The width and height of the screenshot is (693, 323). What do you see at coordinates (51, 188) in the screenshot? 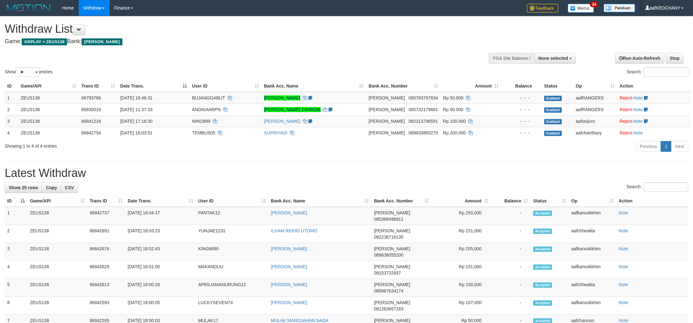
I see `a: Copy` at bounding box center [51, 188].